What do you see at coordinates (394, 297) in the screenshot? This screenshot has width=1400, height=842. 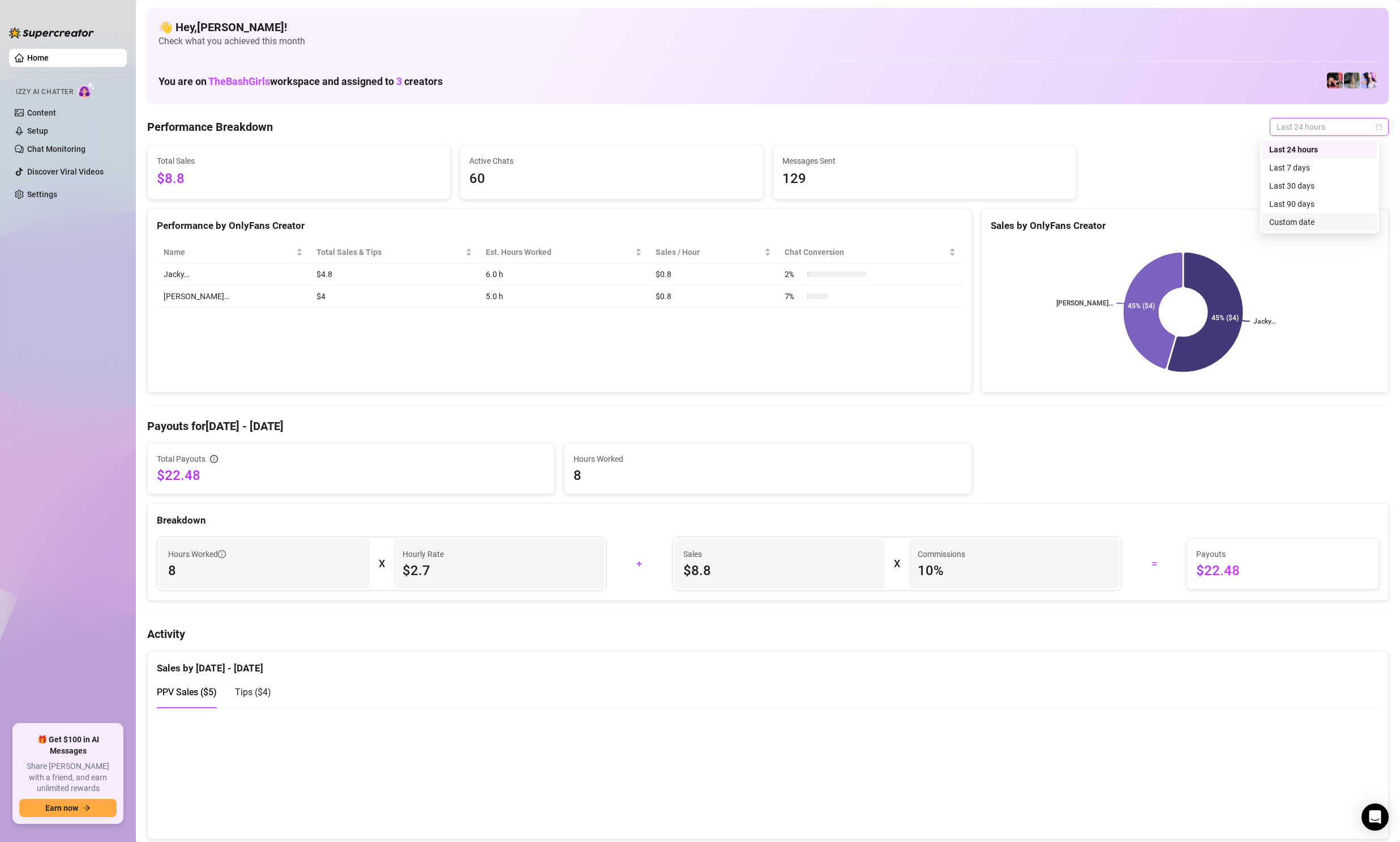 I see `td: $4` at bounding box center [394, 297].